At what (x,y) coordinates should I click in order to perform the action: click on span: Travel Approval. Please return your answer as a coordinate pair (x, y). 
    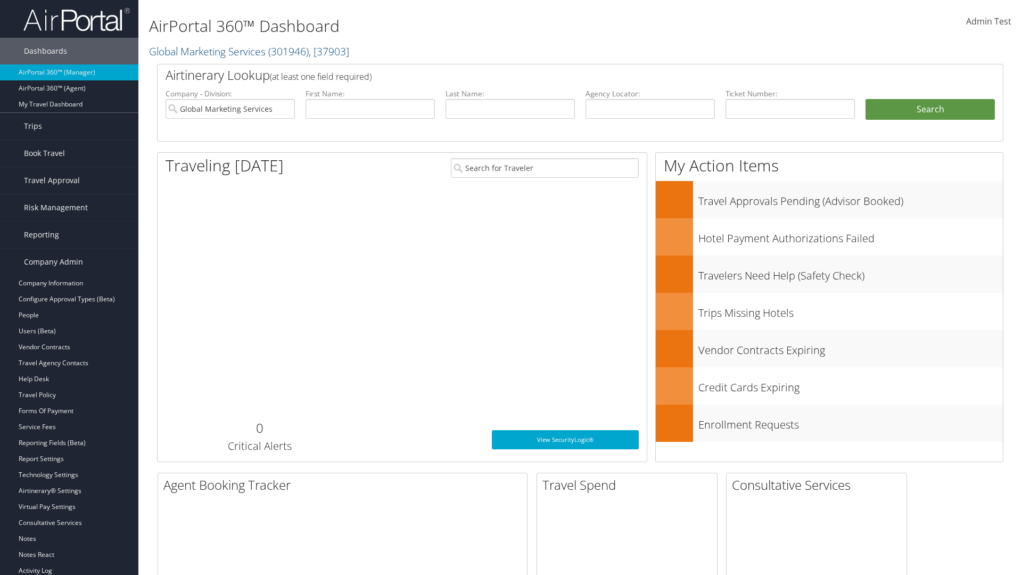
    Looking at the image, I should click on (52, 180).